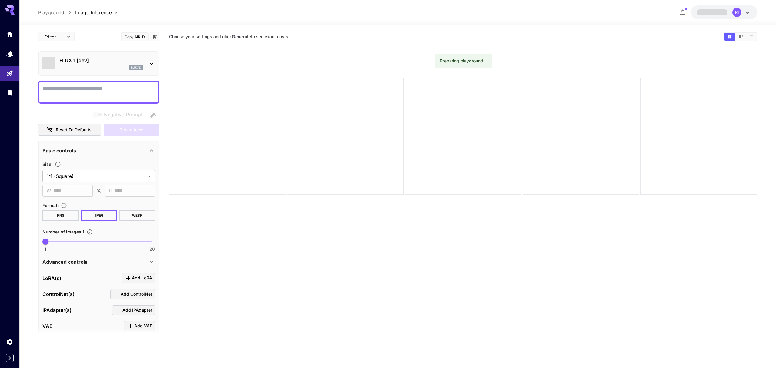 This screenshot has height=368, width=776. Describe the element at coordinates (10, 93) in the screenshot. I see `div: Library` at that location.